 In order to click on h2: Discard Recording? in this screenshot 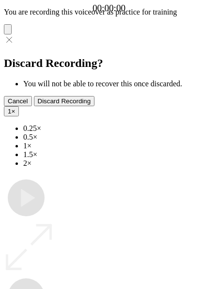, I will do `click(109, 63)`.